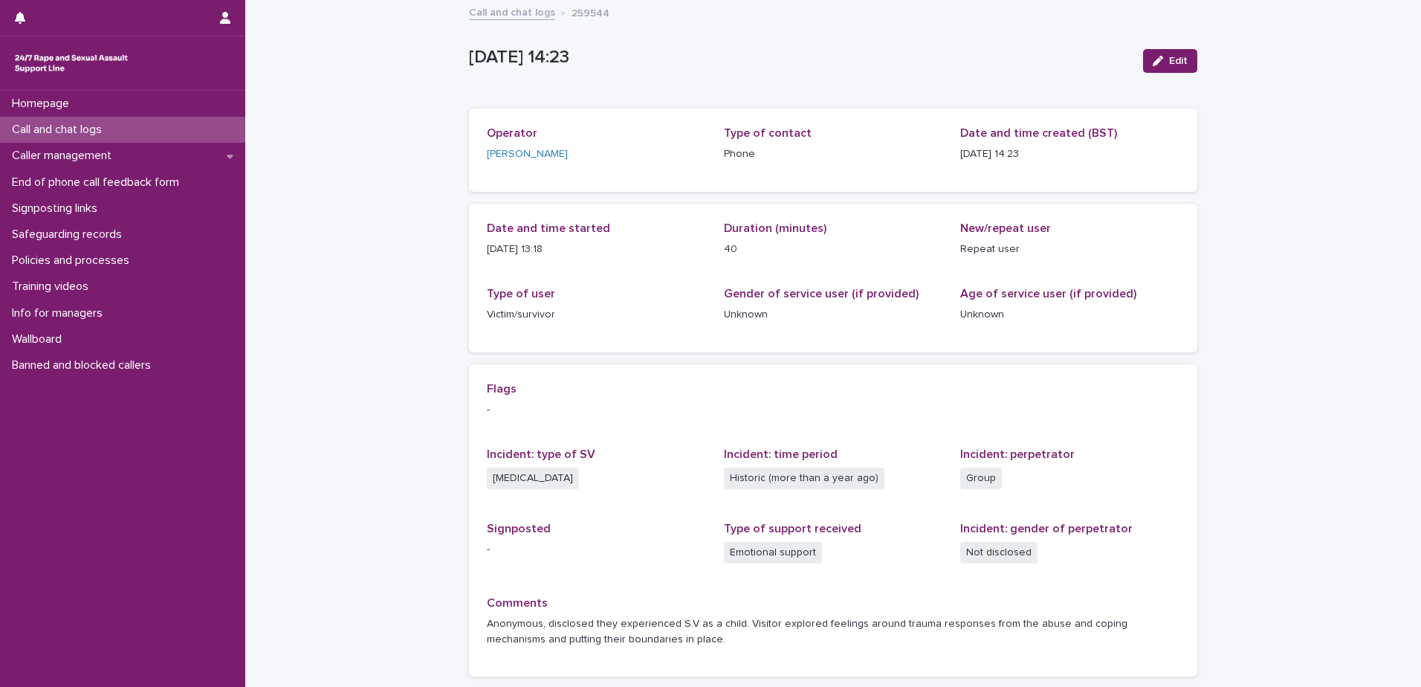  Describe the element at coordinates (833, 154) in the screenshot. I see `p: Phone` at that location.